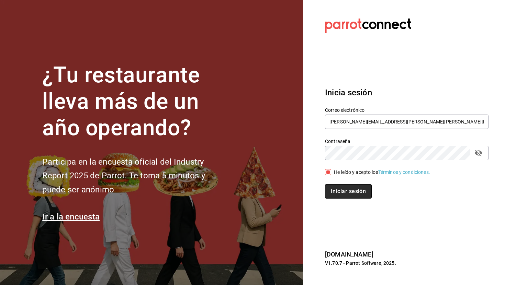  Describe the element at coordinates (135, 102) in the screenshot. I see `h1: ¿Tu restaurante lleva más de un año operando?` at that location.